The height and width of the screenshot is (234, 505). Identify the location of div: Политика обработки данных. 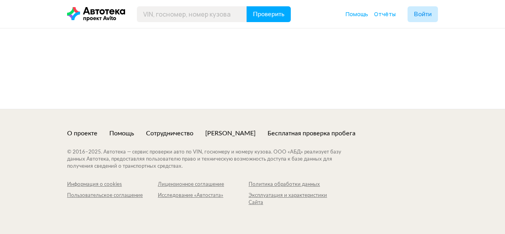
(294, 185).